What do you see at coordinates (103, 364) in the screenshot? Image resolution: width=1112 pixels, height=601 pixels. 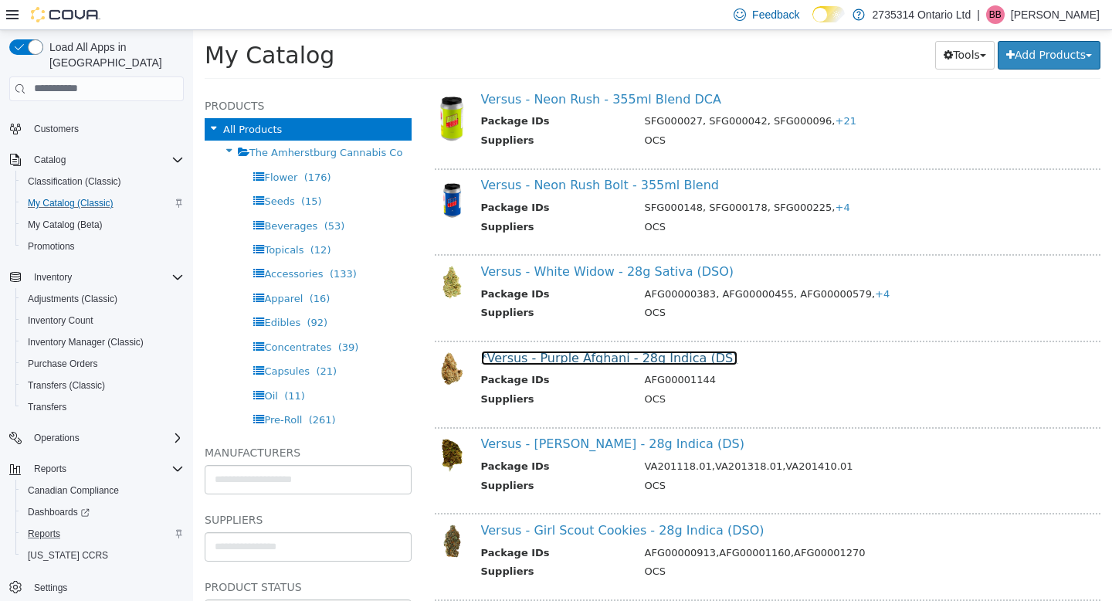 I see `button: Purchase Orders` at bounding box center [103, 364].